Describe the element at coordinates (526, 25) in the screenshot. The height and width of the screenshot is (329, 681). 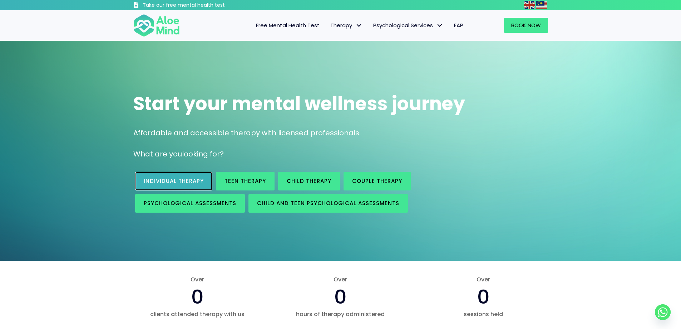
I see `span: Book Now` at that location.